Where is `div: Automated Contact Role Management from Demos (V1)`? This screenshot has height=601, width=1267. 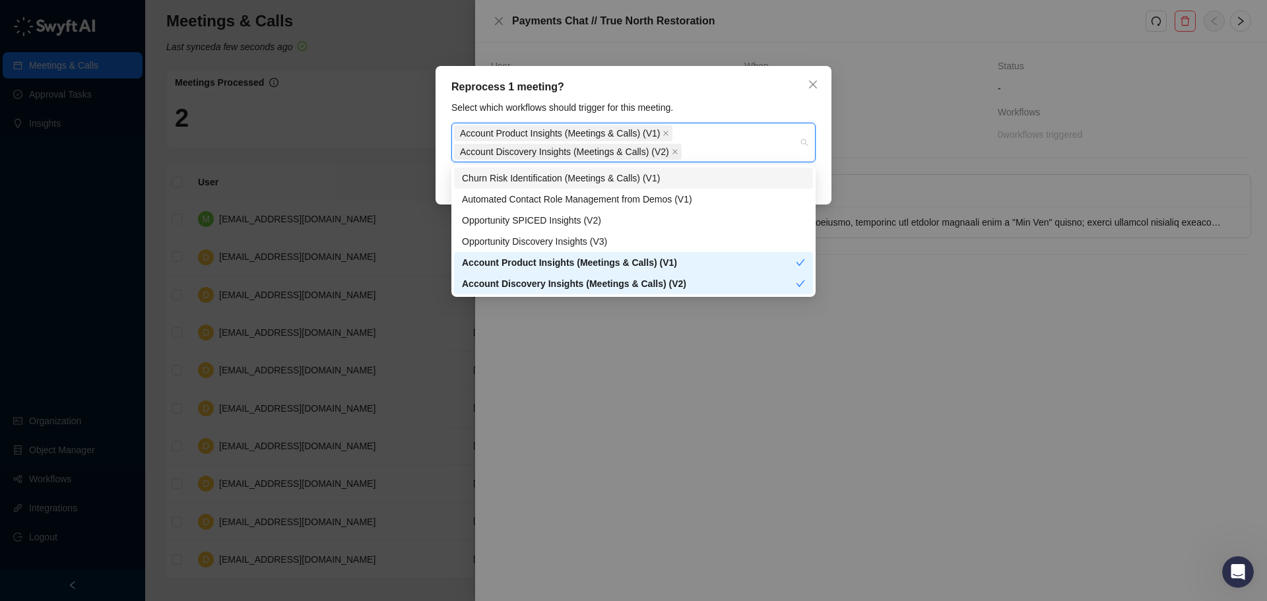
div: Automated Contact Role Management from Demos (V1) is located at coordinates (634, 199).